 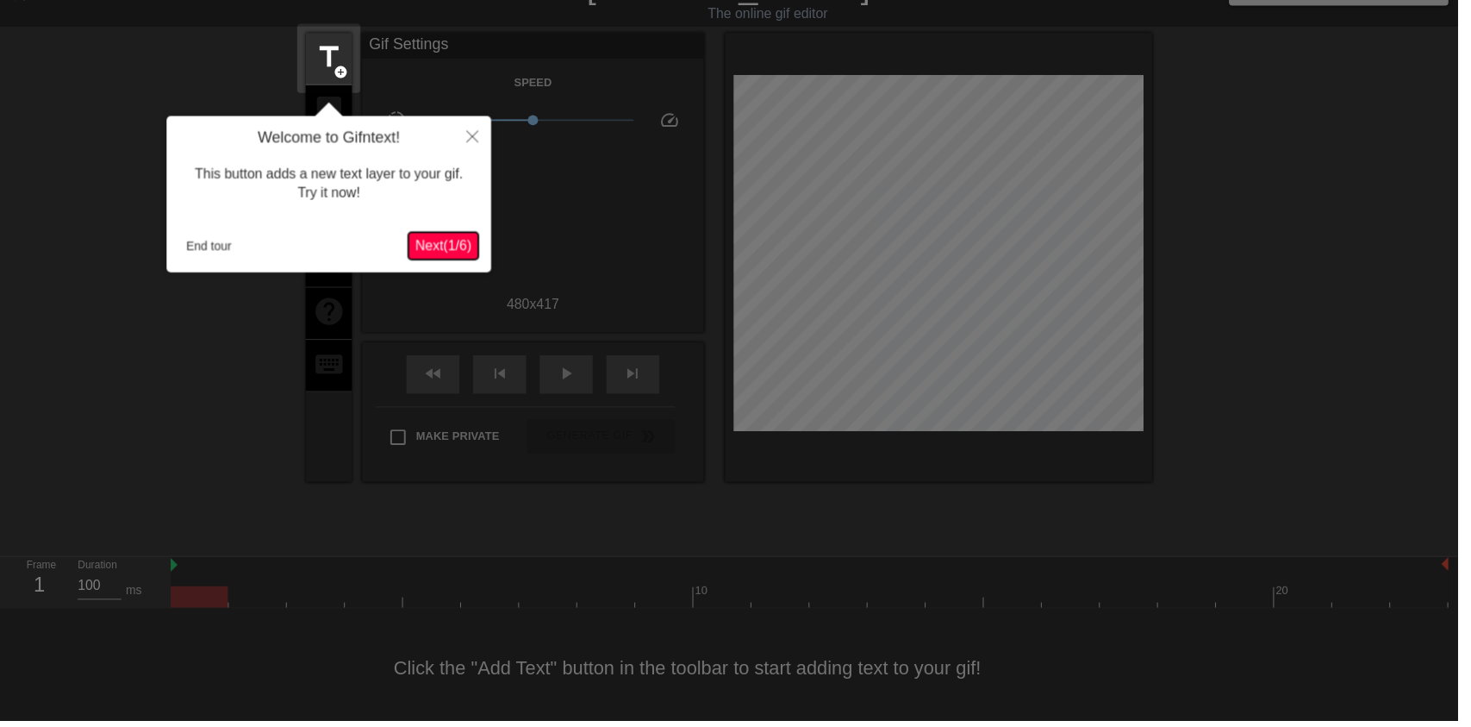 What do you see at coordinates (477, 137) in the screenshot?
I see `button: Close` at bounding box center [477, 137].